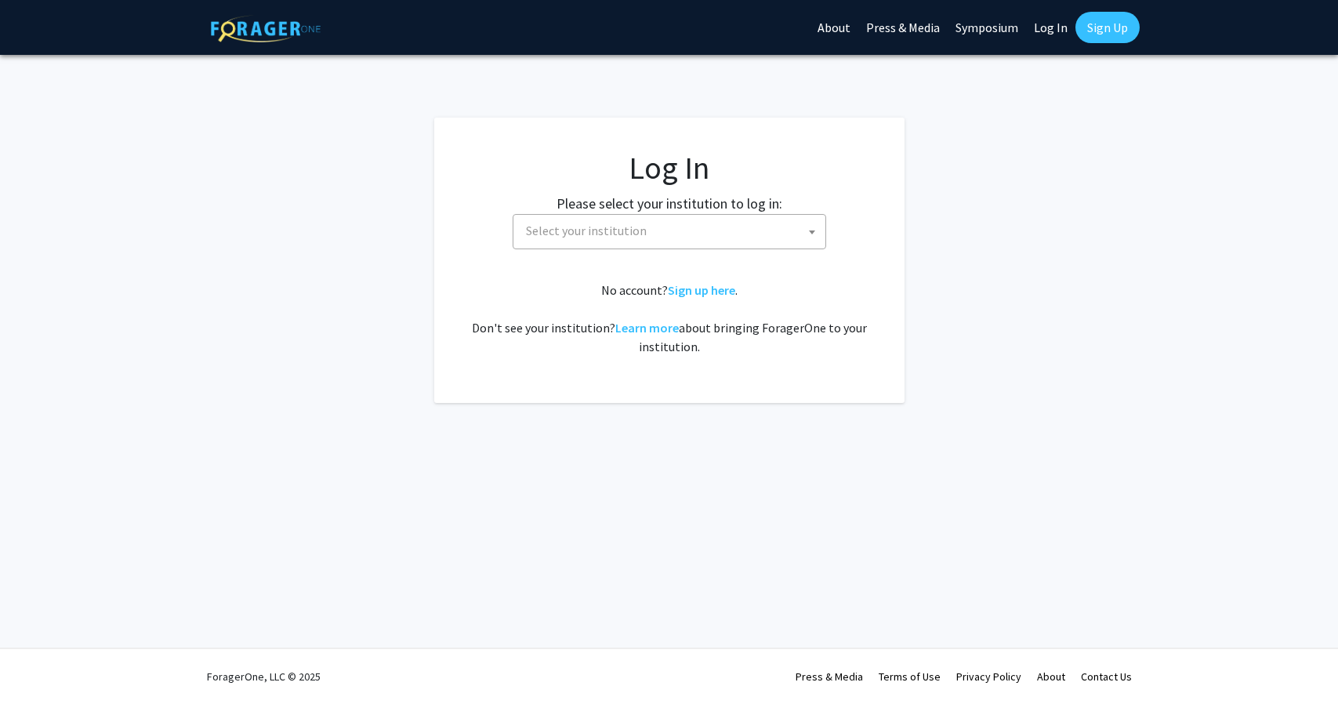  What do you see at coordinates (989, 677) in the screenshot?
I see `a: Privacy Policy` at bounding box center [989, 677].